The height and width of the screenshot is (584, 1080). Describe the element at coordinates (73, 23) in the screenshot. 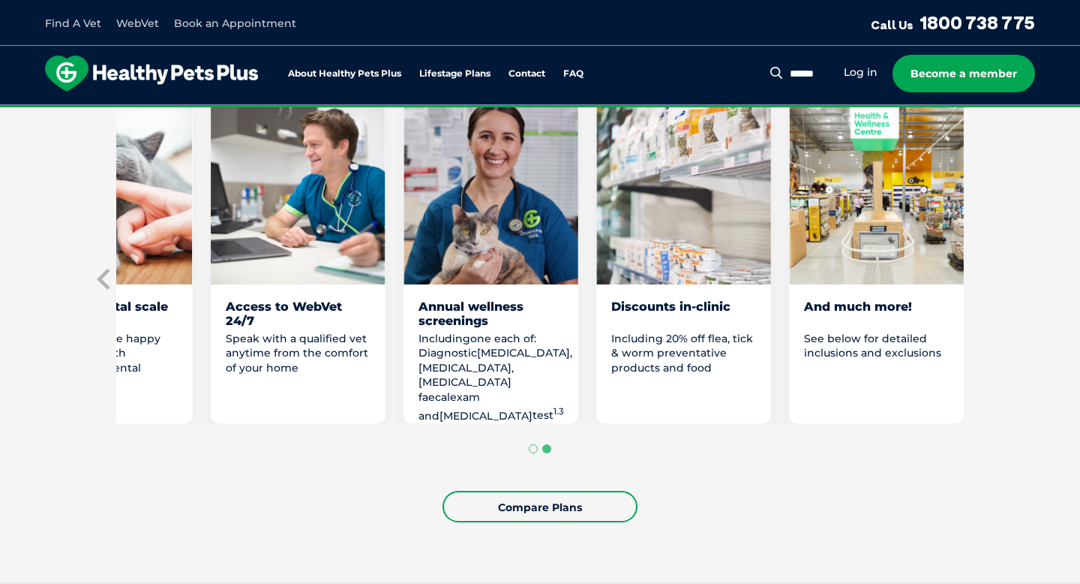

I see `a: Find A Vet` at that location.